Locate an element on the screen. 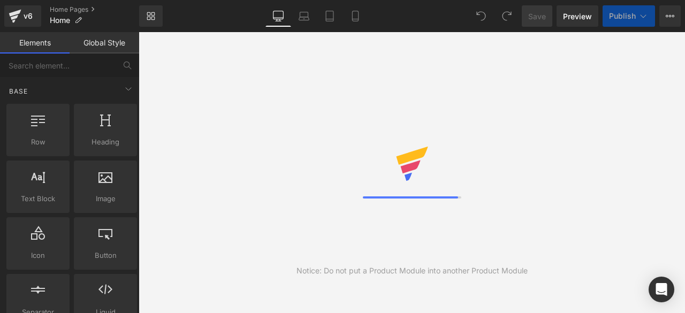  button: Undo is located at coordinates (481, 16).